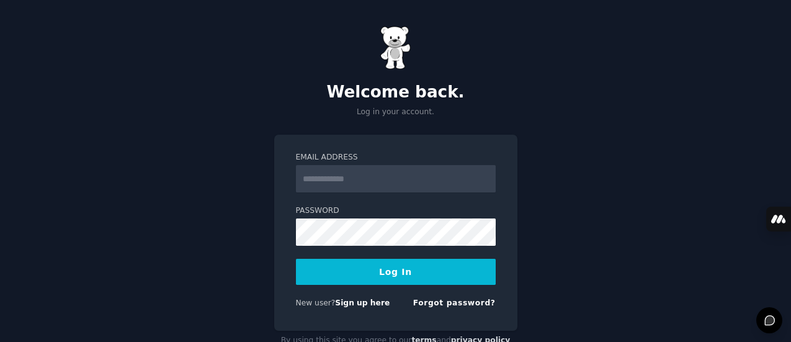 This screenshot has width=791, height=342. Describe the element at coordinates (396, 48) in the screenshot. I see `img: Gummy Bear` at that location.